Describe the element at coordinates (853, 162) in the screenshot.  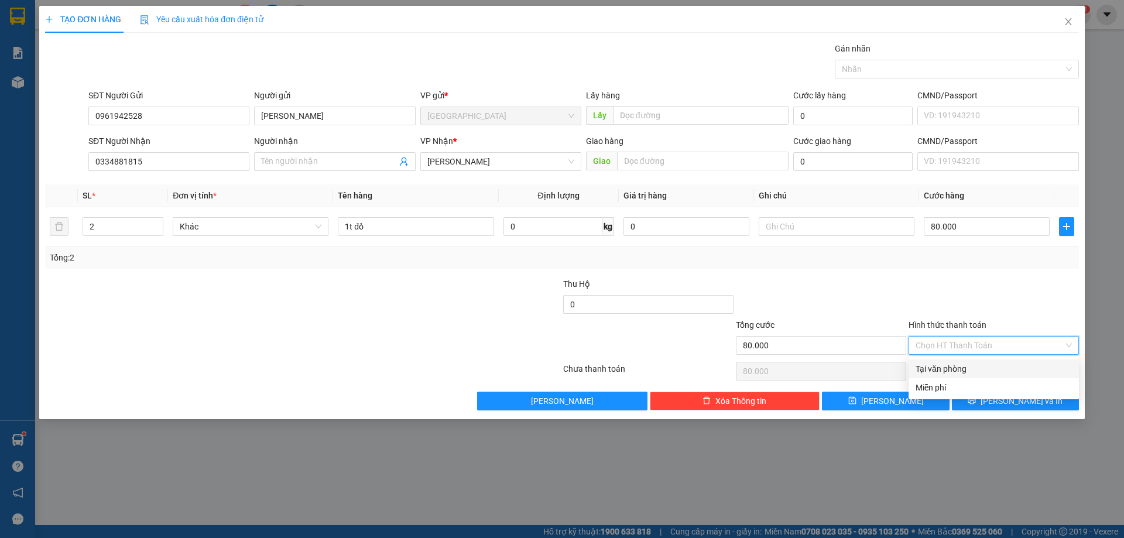
I see `input: Cước giao hàng` at that location.